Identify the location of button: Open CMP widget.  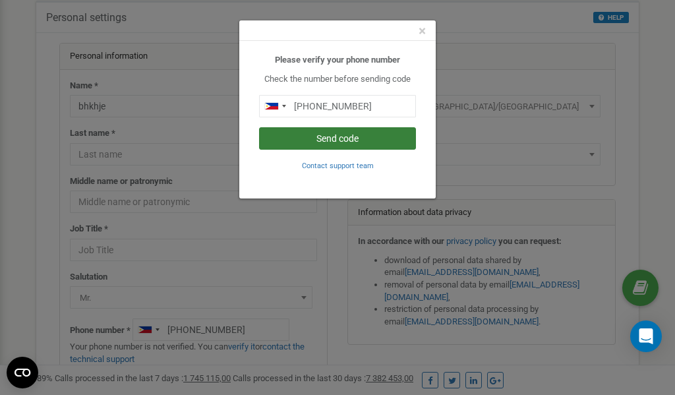
(22, 373).